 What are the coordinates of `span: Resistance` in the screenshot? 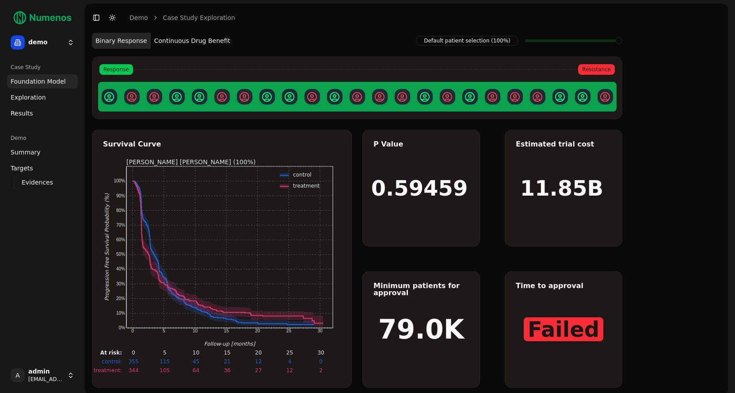 It's located at (596, 69).